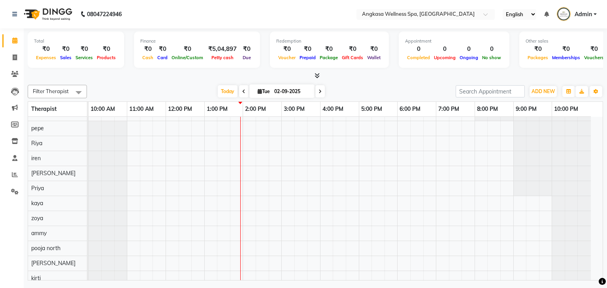 This screenshot has height=288, width=607. What do you see at coordinates (197, 41) in the screenshot?
I see `div: Finance` at bounding box center [197, 41].